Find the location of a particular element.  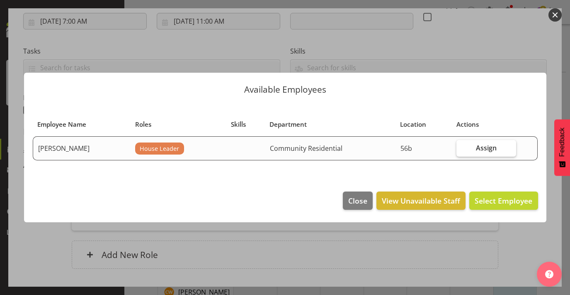

button: View Unavailable Staff is located at coordinates (421, 200).